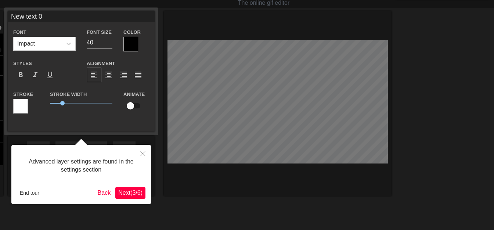  I want to click on button: Back, so click(104, 193).